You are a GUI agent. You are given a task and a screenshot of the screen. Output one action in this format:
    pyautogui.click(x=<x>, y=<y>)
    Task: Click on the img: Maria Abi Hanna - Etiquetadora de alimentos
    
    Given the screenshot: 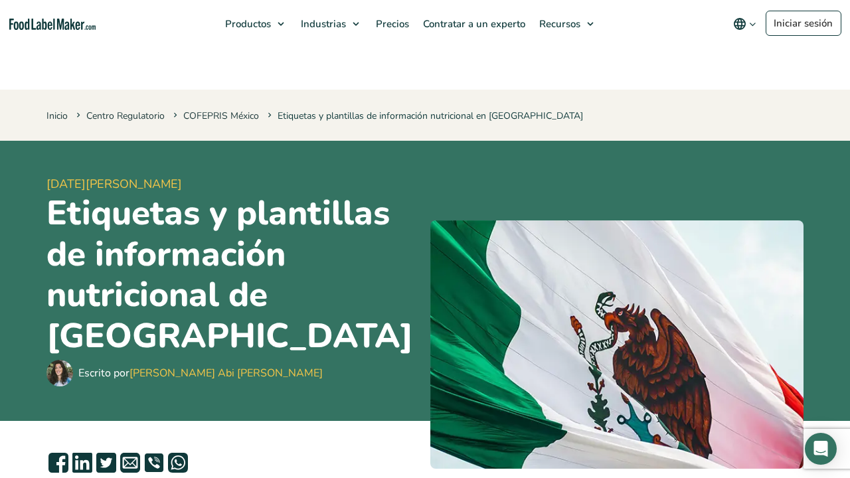 What is the action you would take?
    pyautogui.click(x=60, y=373)
    